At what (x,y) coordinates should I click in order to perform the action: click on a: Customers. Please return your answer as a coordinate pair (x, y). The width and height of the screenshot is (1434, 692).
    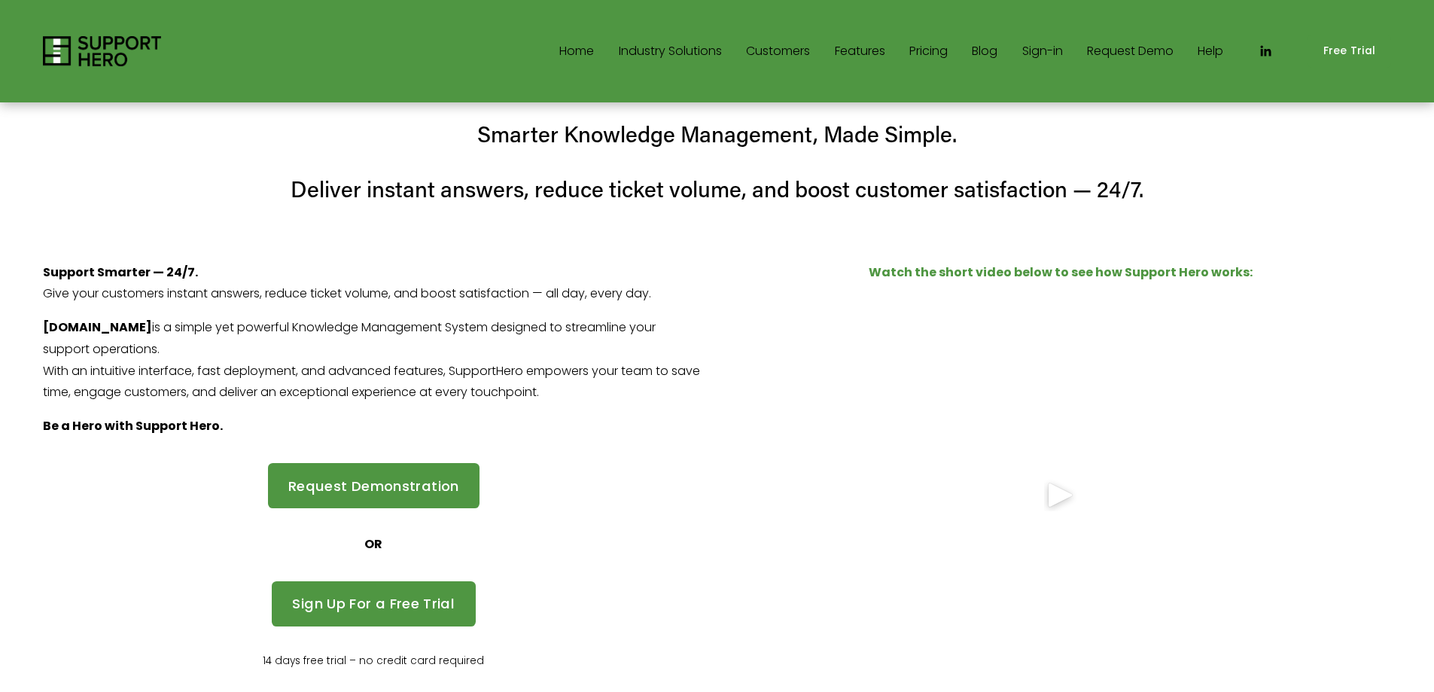
    Looking at the image, I should click on (777, 51).